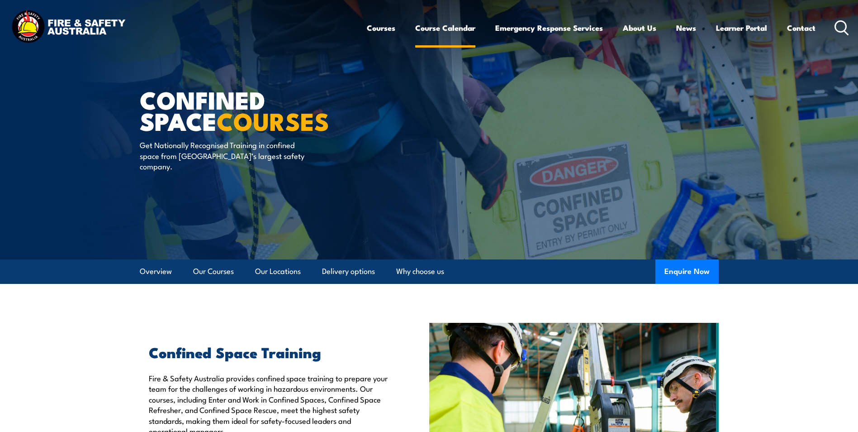 The image size is (858, 432). What do you see at coordinates (549, 28) in the screenshot?
I see `a: Emergency Response Services` at bounding box center [549, 28].